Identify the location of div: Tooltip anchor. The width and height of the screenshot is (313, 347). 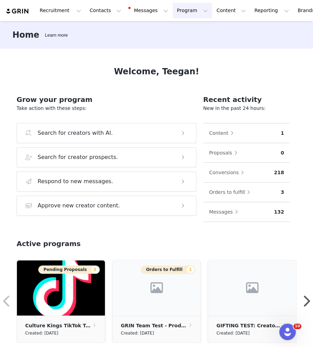
(56, 35).